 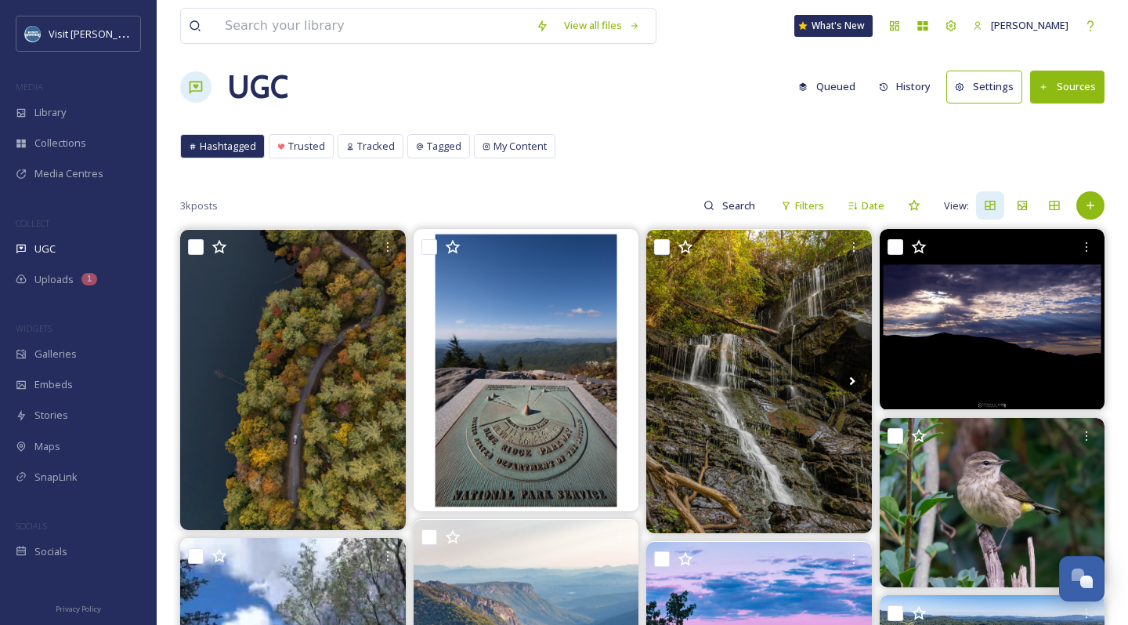 What do you see at coordinates (50, 112) in the screenshot?
I see `span: Library` at bounding box center [50, 112].